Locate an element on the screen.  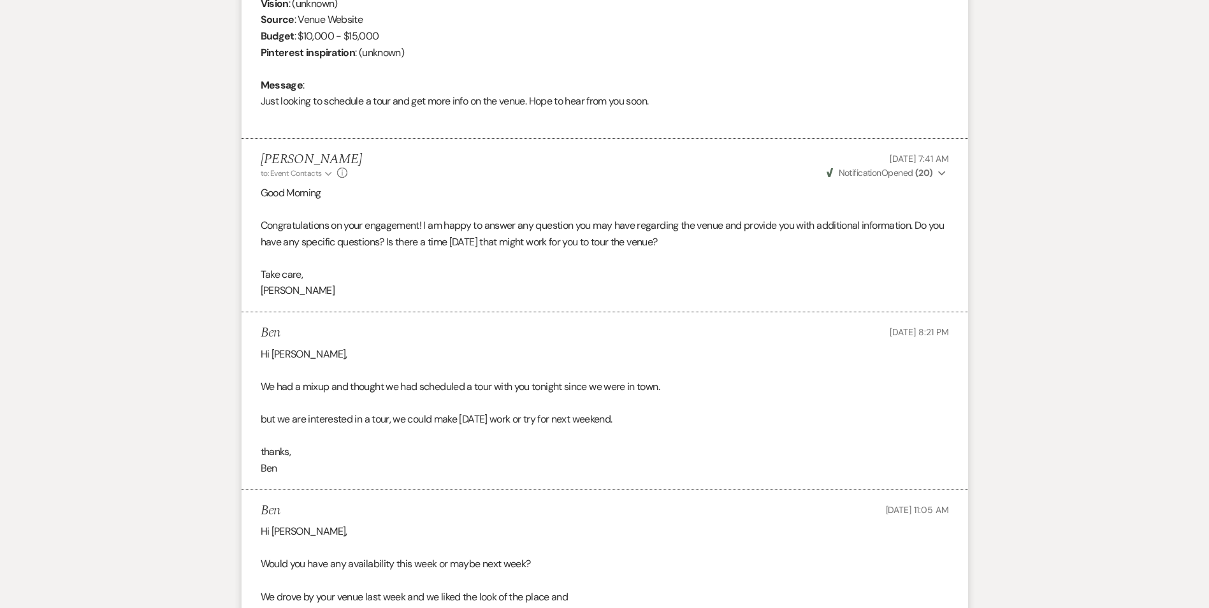
p: Take care, is located at coordinates (605, 275).